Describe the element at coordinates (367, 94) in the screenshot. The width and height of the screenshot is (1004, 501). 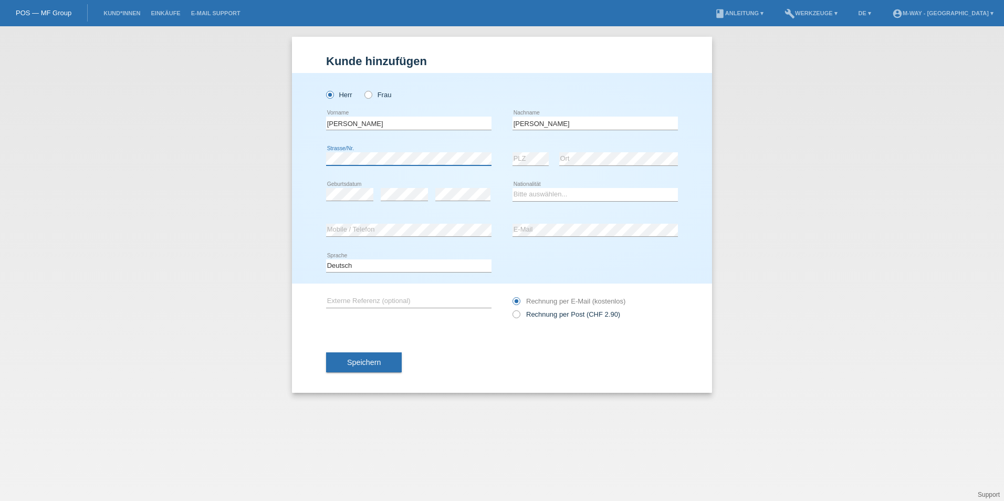
I see `input: Frau` at that location.